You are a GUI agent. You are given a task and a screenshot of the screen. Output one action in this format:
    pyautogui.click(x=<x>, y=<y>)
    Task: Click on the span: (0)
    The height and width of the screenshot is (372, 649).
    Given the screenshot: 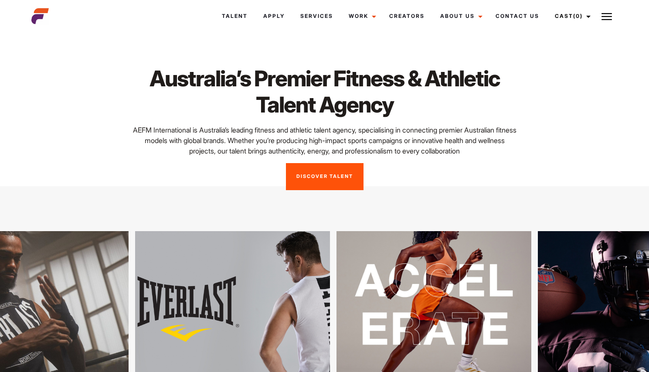 What is the action you would take?
    pyautogui.click(x=578, y=16)
    